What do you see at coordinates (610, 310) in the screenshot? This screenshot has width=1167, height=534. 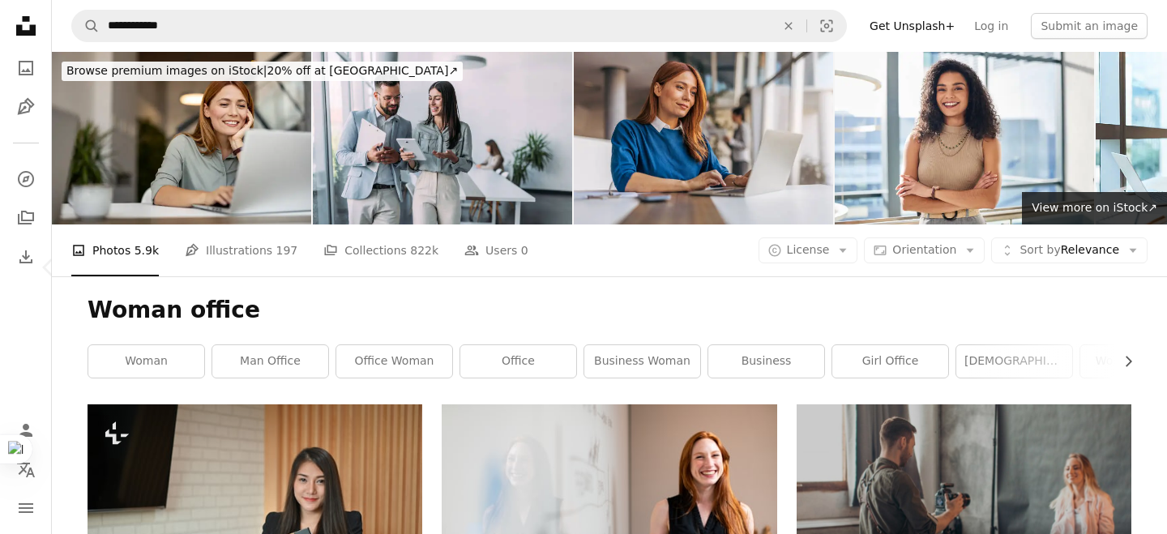 I see `h1: Woman office` at bounding box center [610, 310].